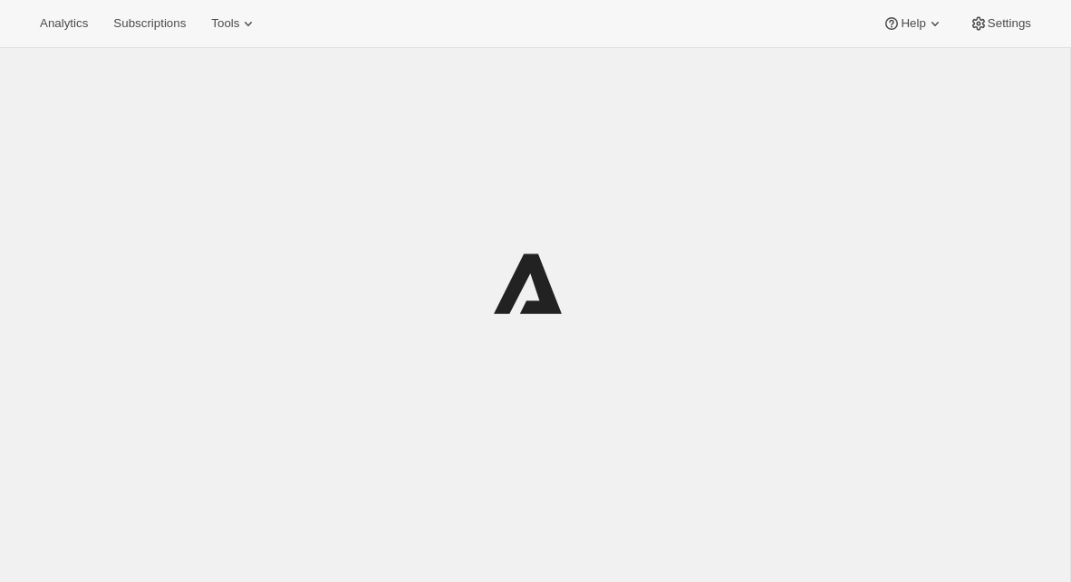  Describe the element at coordinates (225, 24) in the screenshot. I see `span: Tools` at that location.